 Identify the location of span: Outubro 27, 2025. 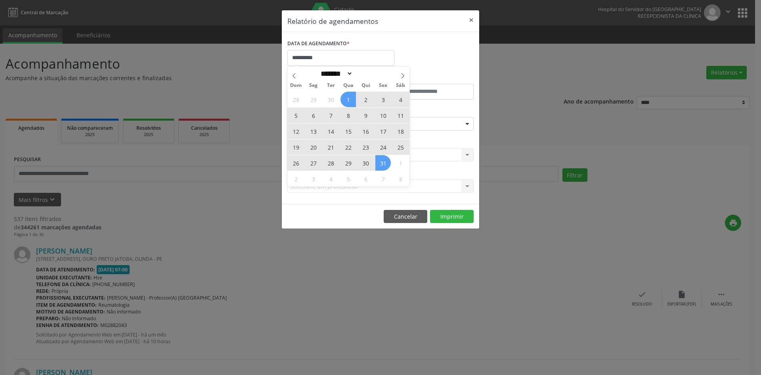
(313, 162).